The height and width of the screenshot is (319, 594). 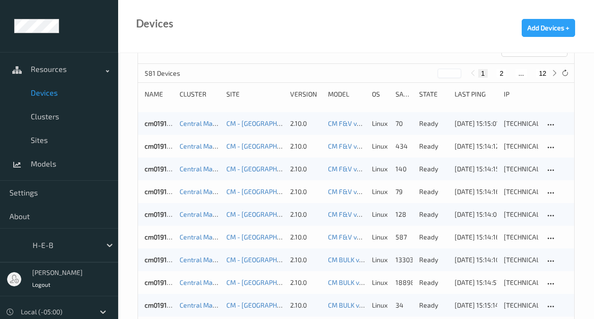 What do you see at coordinates (169, 191) in the screenshot?
I see `a: cm0191bizedg14` at bounding box center [169, 191].